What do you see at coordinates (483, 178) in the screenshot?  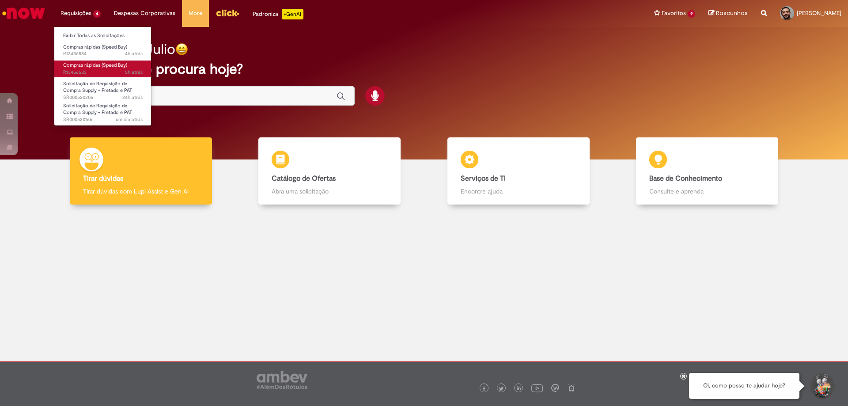 I see `b: Serviços de TI` at bounding box center [483, 178].